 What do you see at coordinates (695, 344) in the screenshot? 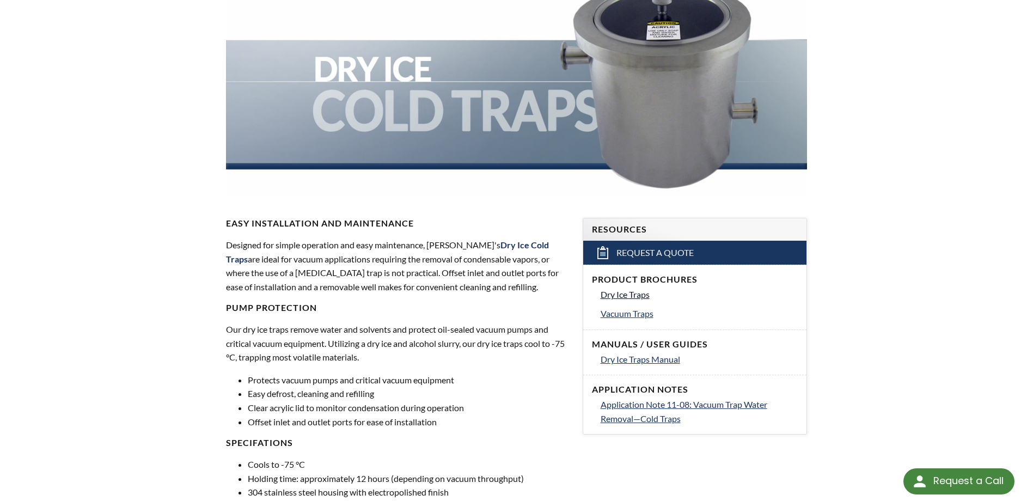
I see `h4: Manuals / User Guides` at bounding box center [695, 344].